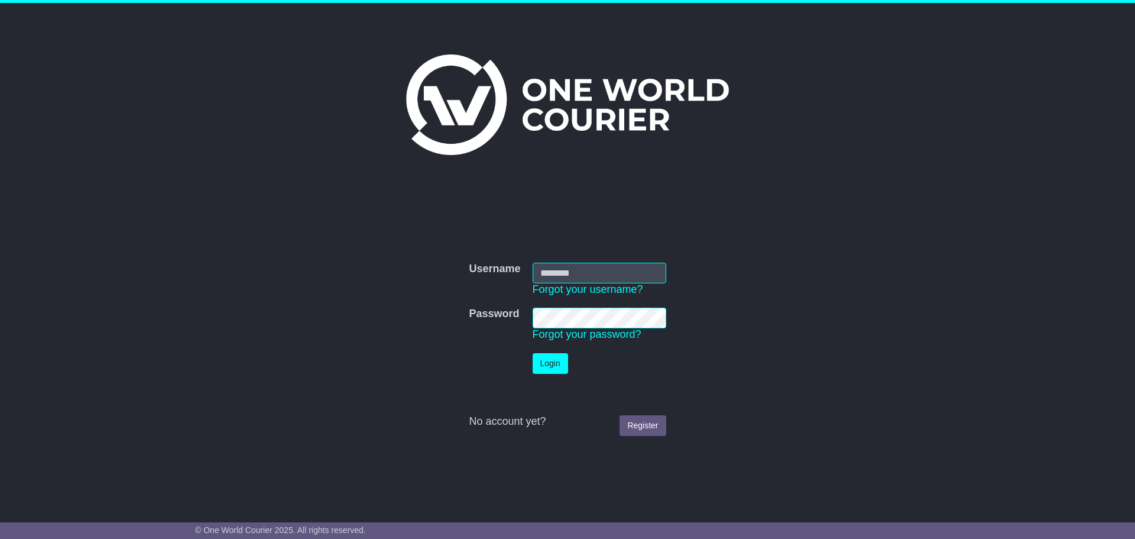  What do you see at coordinates (494, 314) in the screenshot?
I see `label: Password` at bounding box center [494, 314].